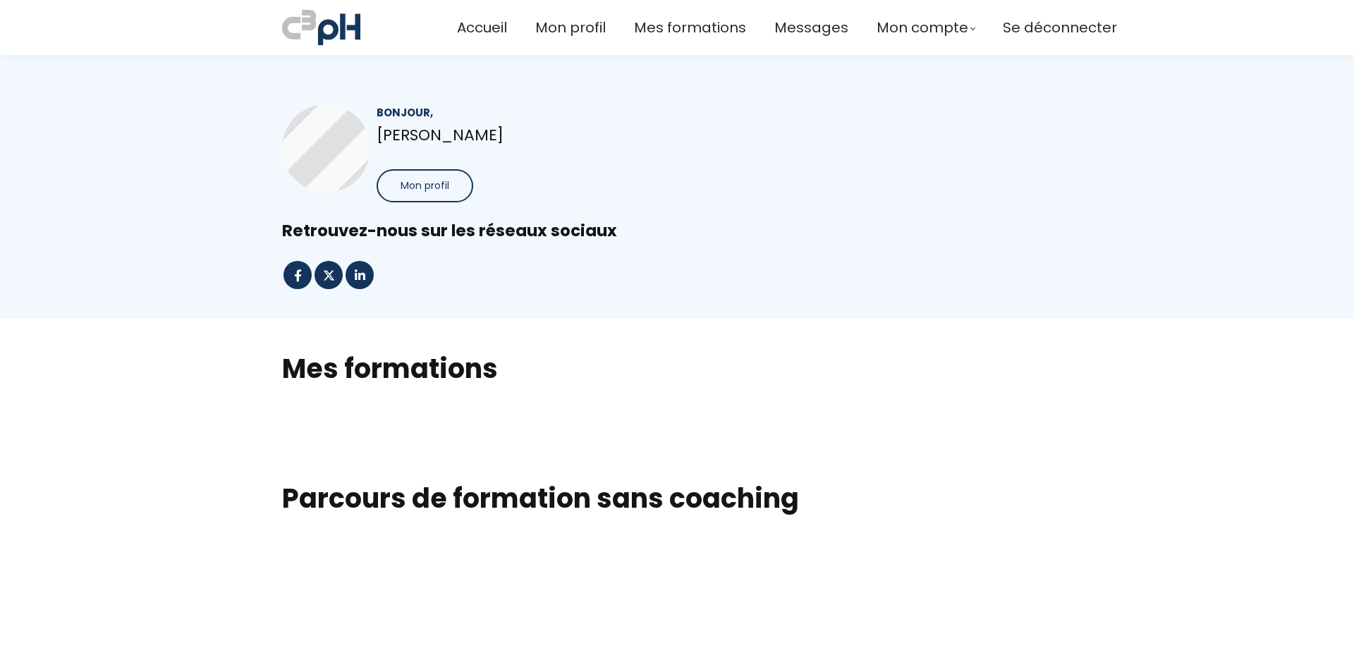 This screenshot has width=1354, height=672. What do you see at coordinates (571, 28) in the screenshot?
I see `a: Mon profil` at bounding box center [571, 28].